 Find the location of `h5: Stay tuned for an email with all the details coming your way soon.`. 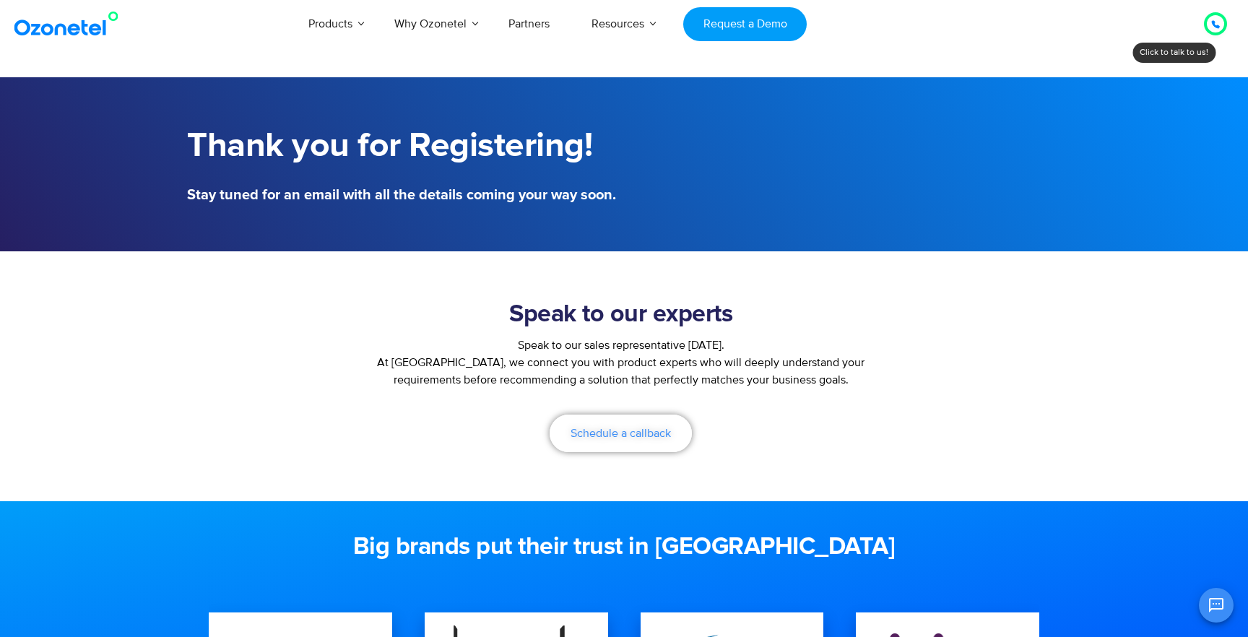

h5: Stay tuned for an email with all the details coming your way soon. is located at coordinates (402, 195).